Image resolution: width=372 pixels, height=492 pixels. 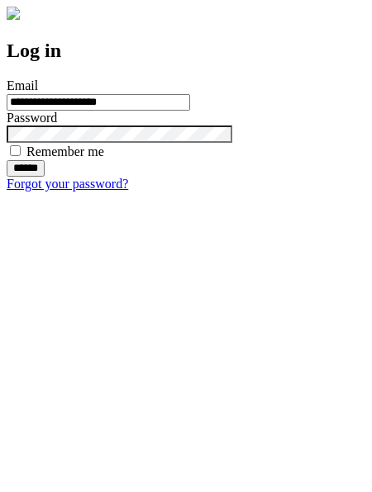 What do you see at coordinates (22, 85) in the screenshot?
I see `label: Email` at bounding box center [22, 85].